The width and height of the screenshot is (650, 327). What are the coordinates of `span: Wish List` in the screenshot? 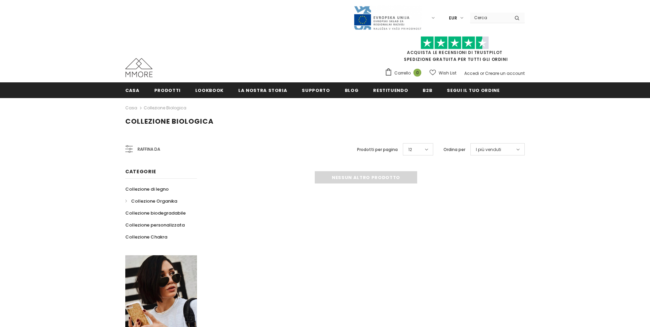 It's located at (448, 73).